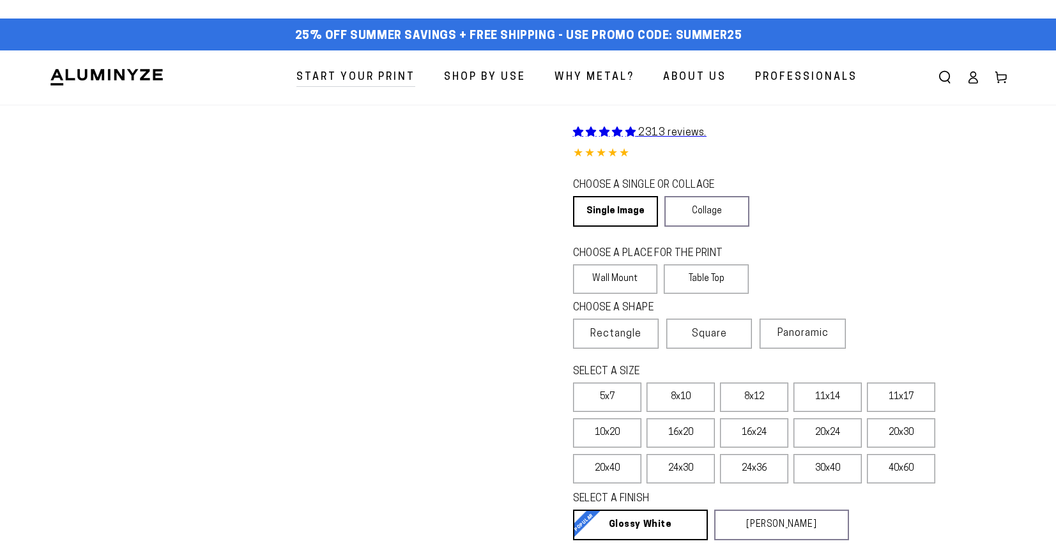  What do you see at coordinates (790, 154) in the screenshot?
I see `div: 4.85 out of 5.0 stars` at bounding box center [790, 154].